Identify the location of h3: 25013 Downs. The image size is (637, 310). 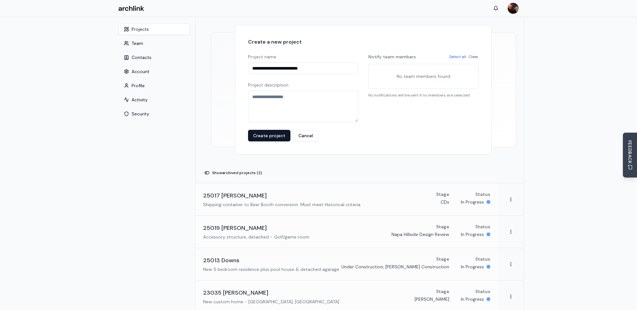
(221, 261).